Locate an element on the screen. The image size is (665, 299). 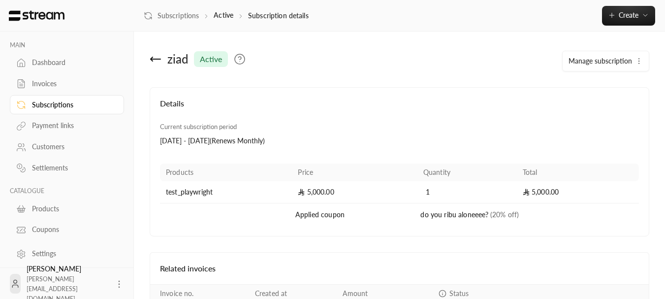
p: MAIN is located at coordinates (67, 45).